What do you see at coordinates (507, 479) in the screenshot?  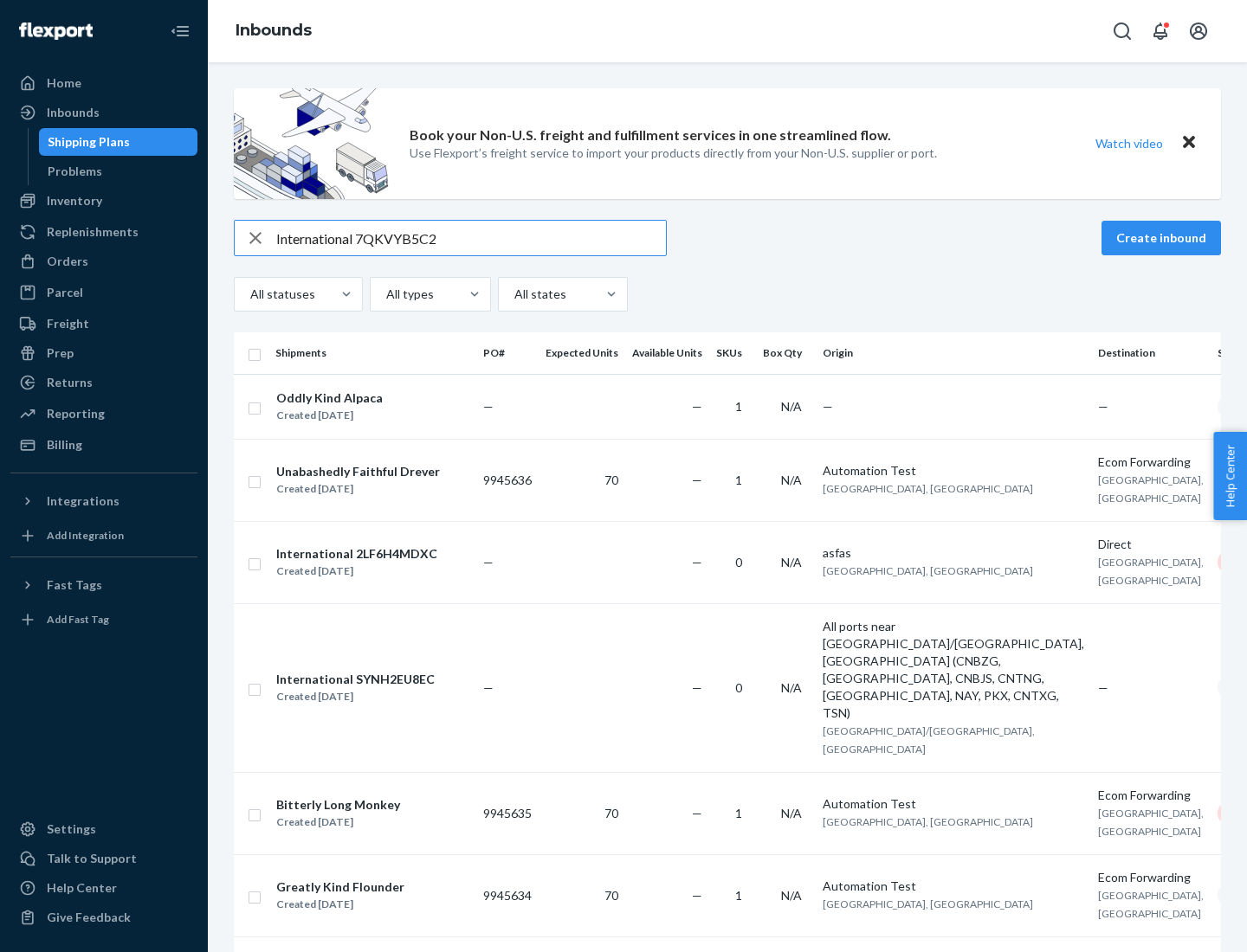 I see `td: 9945636` at bounding box center [507, 479].